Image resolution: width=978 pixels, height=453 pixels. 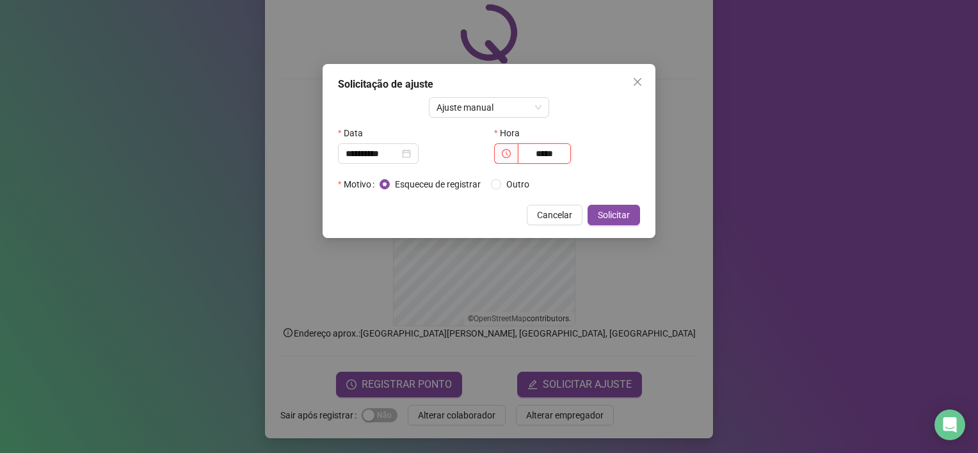 I want to click on span: Solicitar, so click(x=614, y=215).